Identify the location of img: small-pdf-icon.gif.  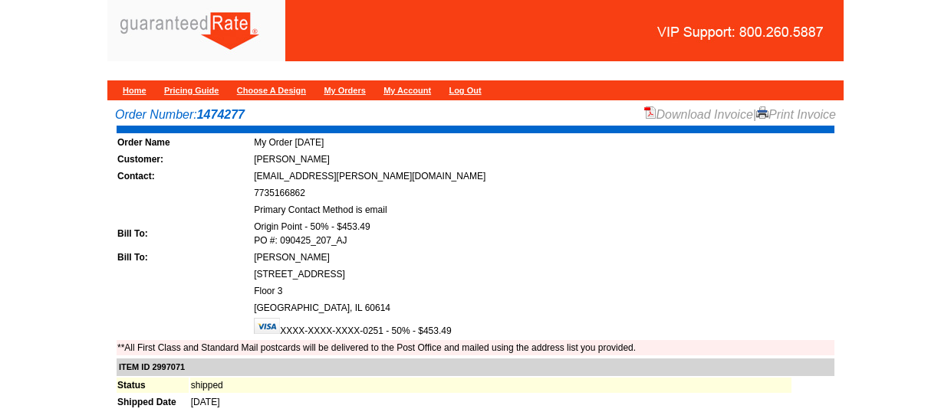
(650, 113).